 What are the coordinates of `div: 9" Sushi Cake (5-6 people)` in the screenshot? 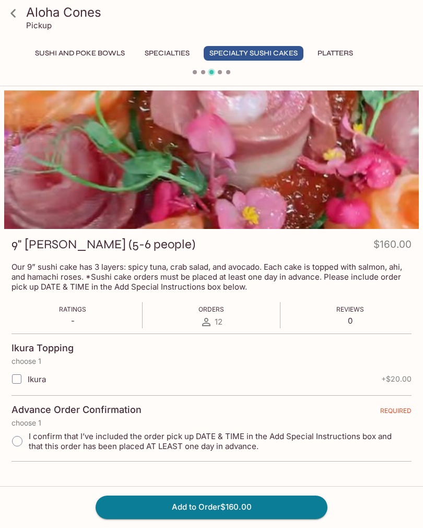 It's located at (212, 159).